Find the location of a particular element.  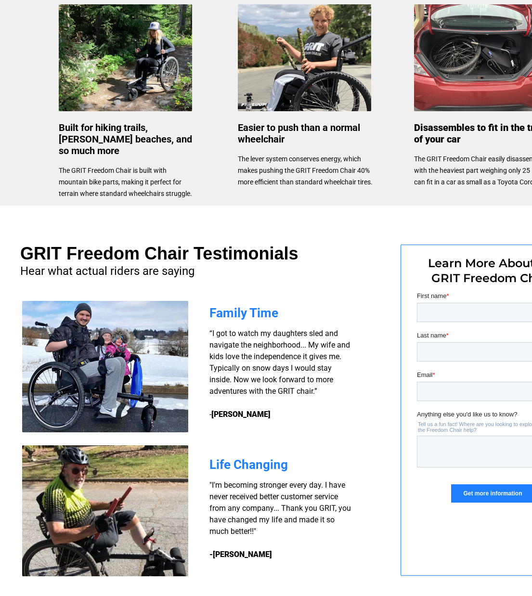

span: The lever system conserves energy, which makes pushing the GRIT Freedom Chair 40% more efficient ... is located at coordinates (305, 170).